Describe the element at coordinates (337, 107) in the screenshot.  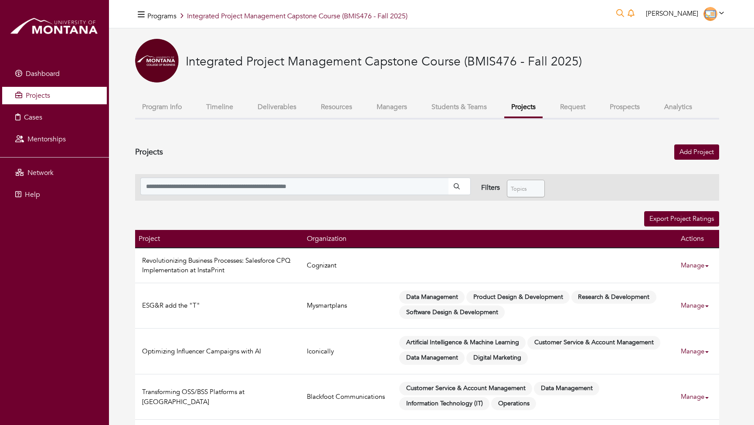
I see `button: Resources` at that location.